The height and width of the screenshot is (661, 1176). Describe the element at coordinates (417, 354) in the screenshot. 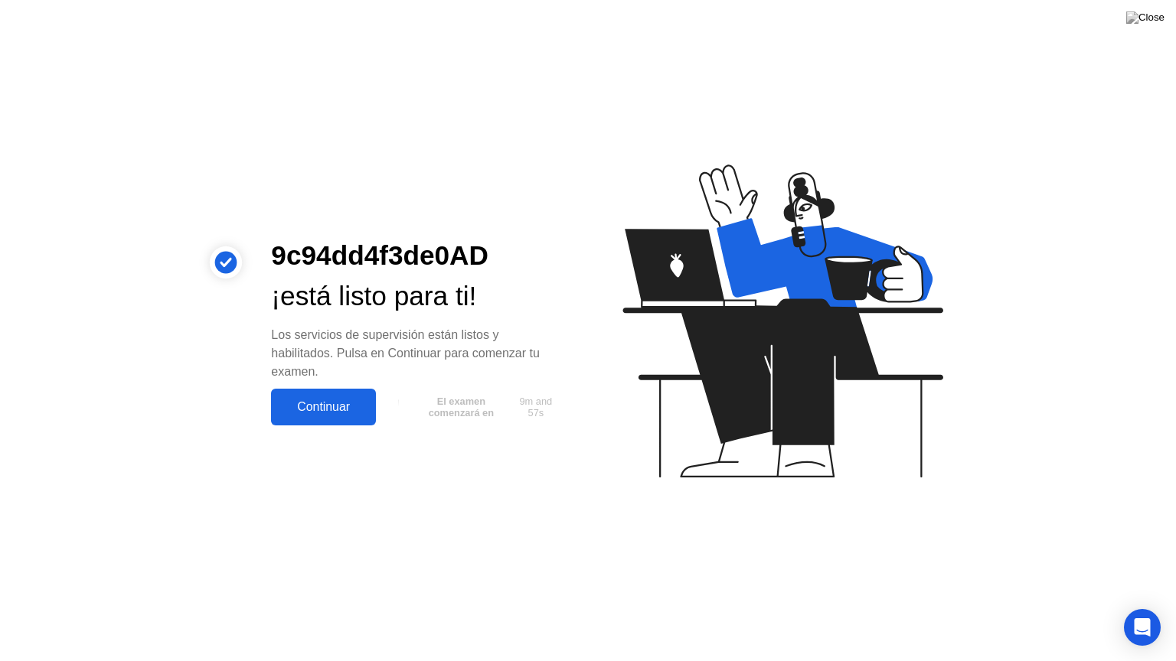

I see `div: Los servicios de supervisión están listos y habilitados. Pulsa en Continuar para comenzar tu examen.` at that location.